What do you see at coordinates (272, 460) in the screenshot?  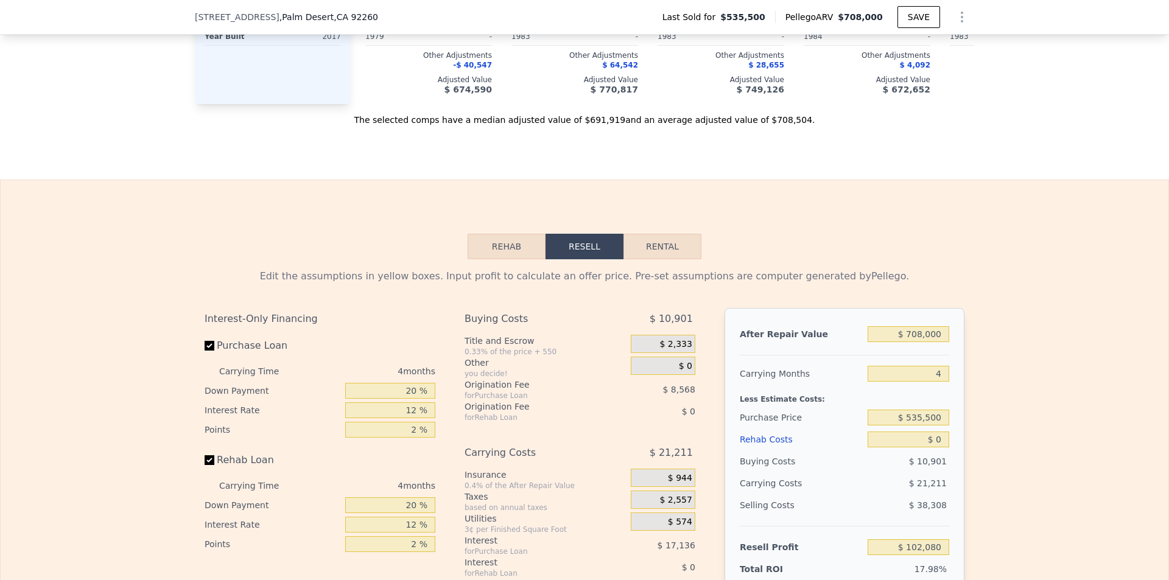 I see `label: Rehab Loan` at bounding box center [272, 460].